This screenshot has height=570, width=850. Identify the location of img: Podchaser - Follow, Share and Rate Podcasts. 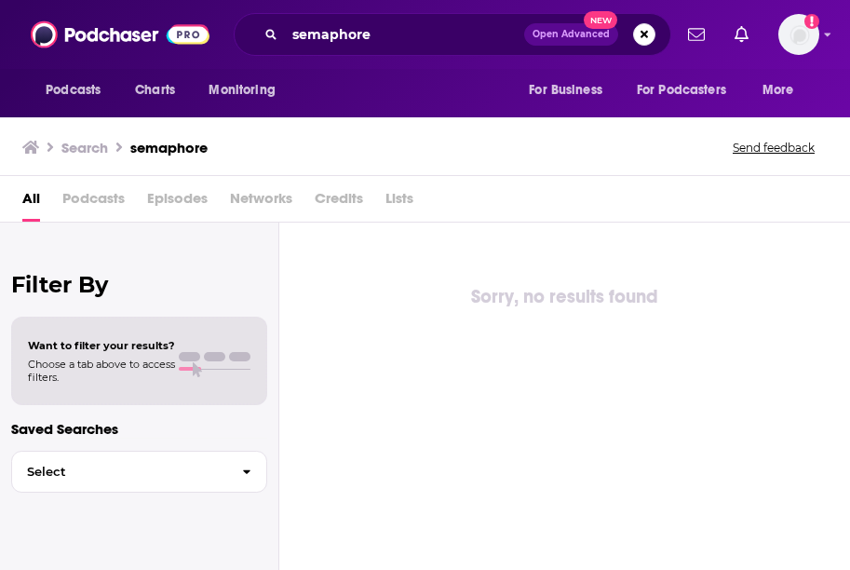
(120, 34).